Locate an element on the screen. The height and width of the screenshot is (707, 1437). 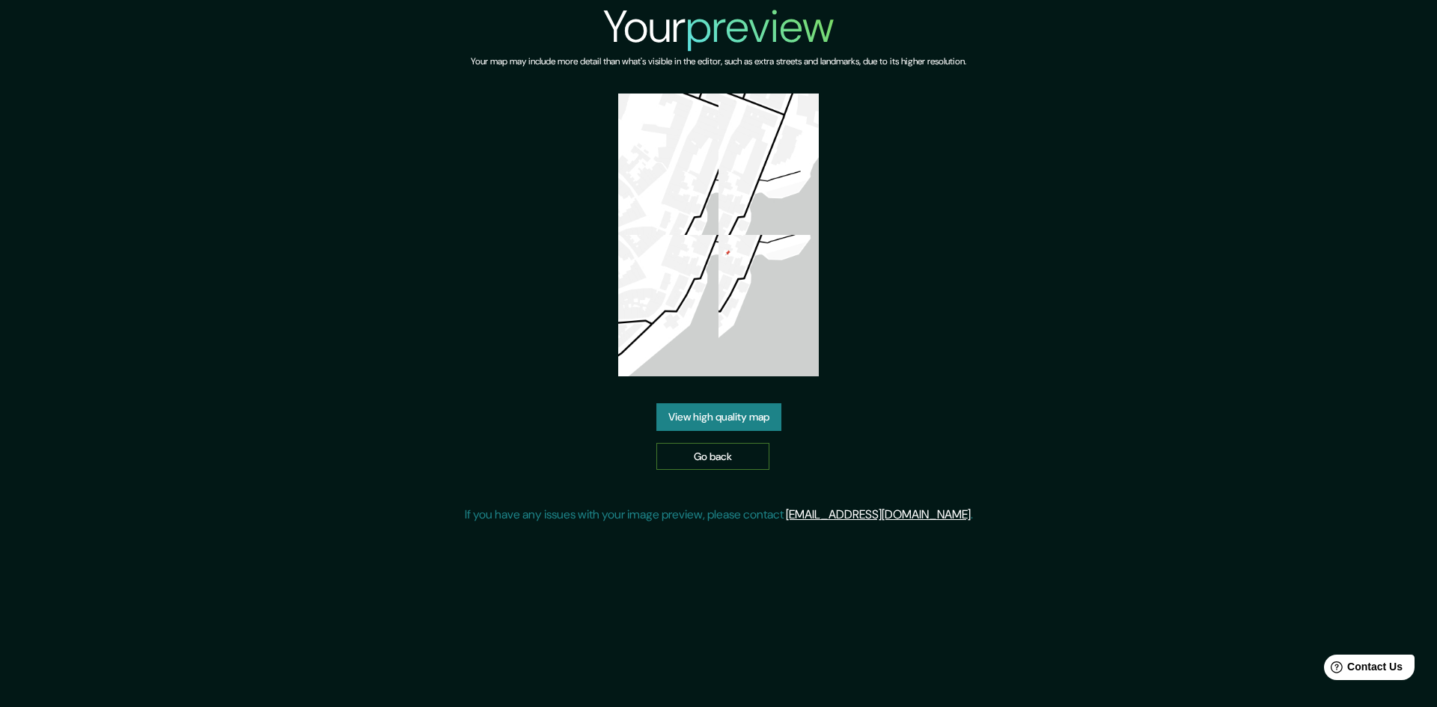
img: created-map-preview is located at coordinates (719, 235).